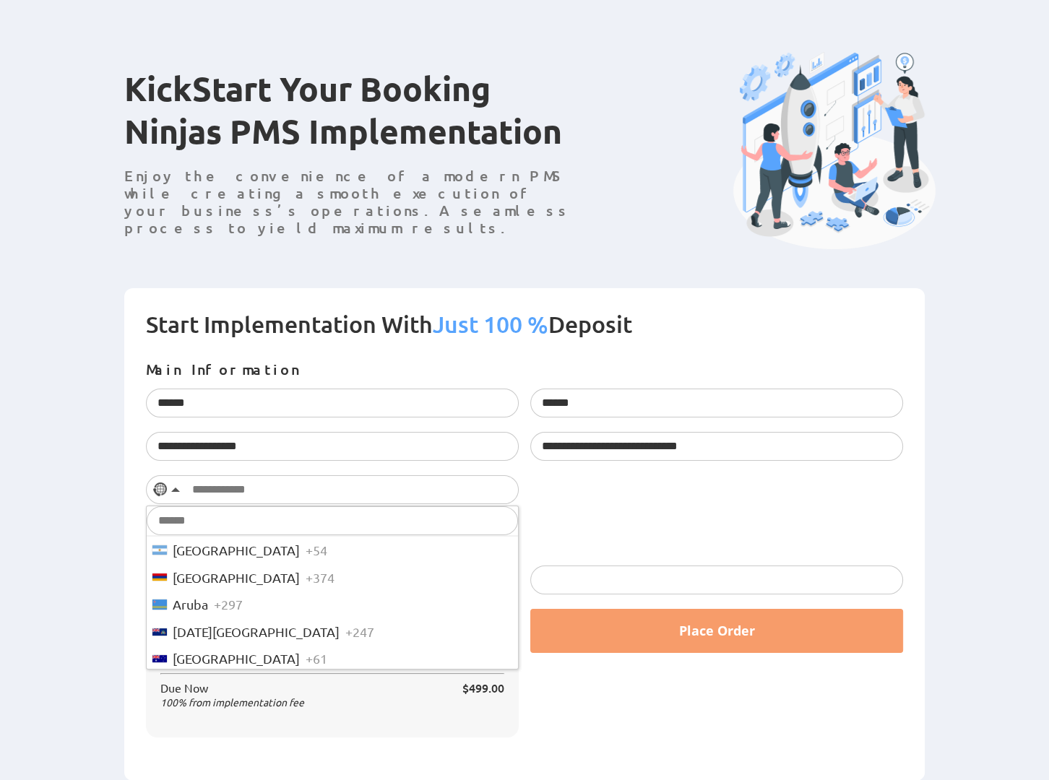 The image size is (1049, 780). Describe the element at coordinates (717, 631) in the screenshot. I see `button: Place Order` at that location.